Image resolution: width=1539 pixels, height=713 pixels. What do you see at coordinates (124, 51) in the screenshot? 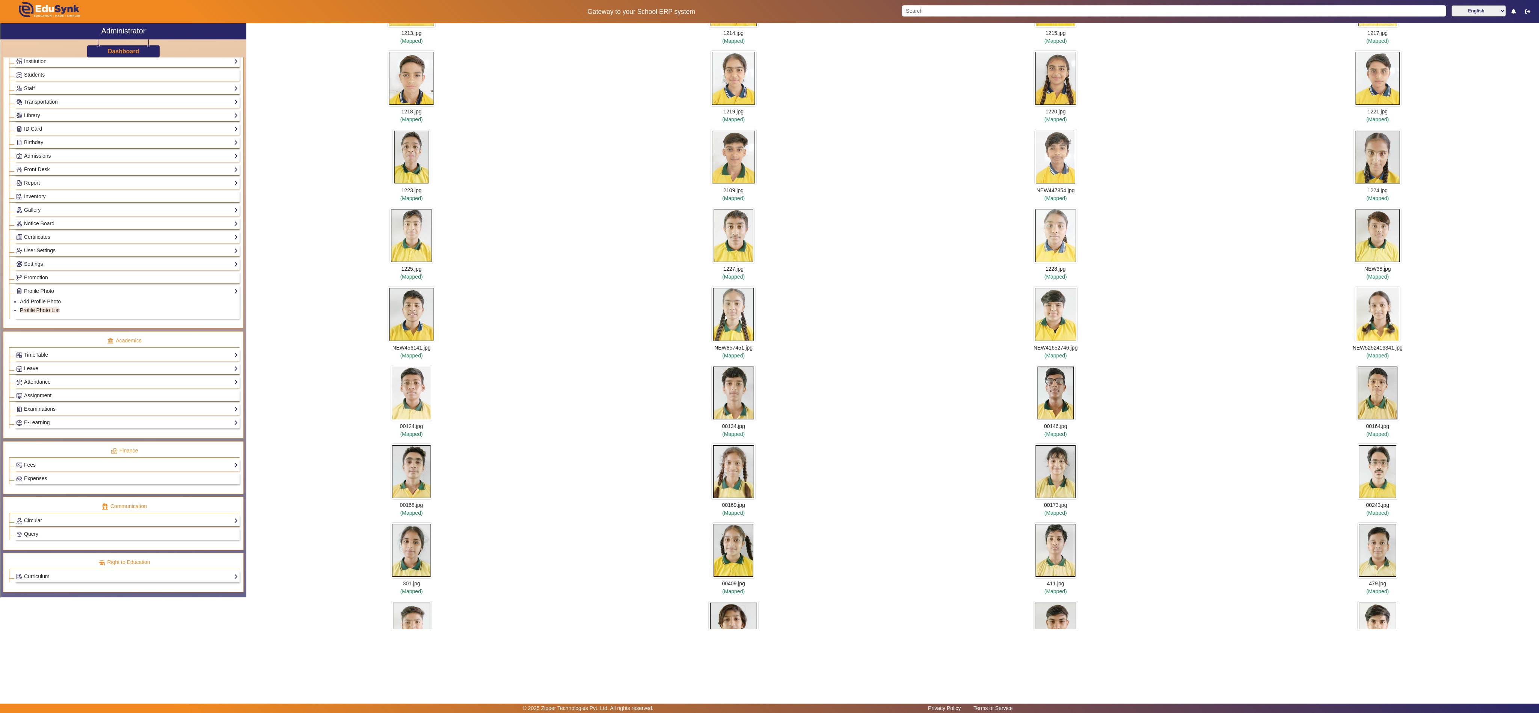
I see `h3: Dashboard` at bounding box center [124, 51].